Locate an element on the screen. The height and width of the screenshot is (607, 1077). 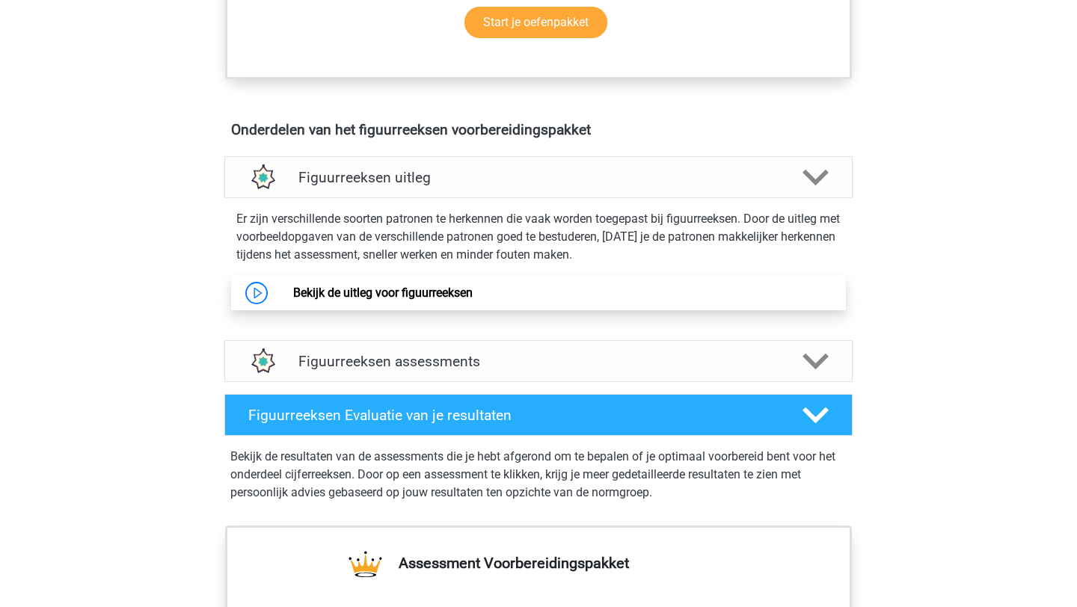
a: Figuurreeksen Evaluatie van je resultaten is located at coordinates (539, 415).